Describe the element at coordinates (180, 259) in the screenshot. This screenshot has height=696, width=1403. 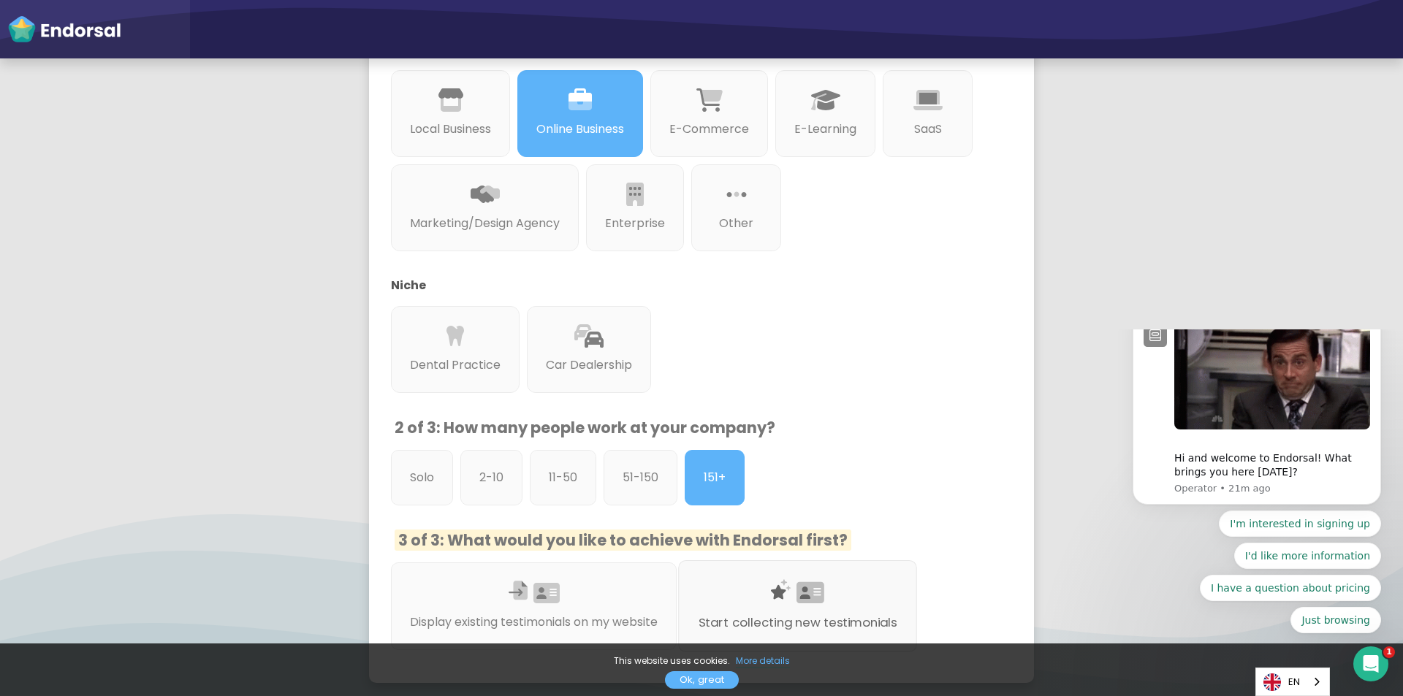
I see `button: Quick reply: I have a question about pricing` at that location.